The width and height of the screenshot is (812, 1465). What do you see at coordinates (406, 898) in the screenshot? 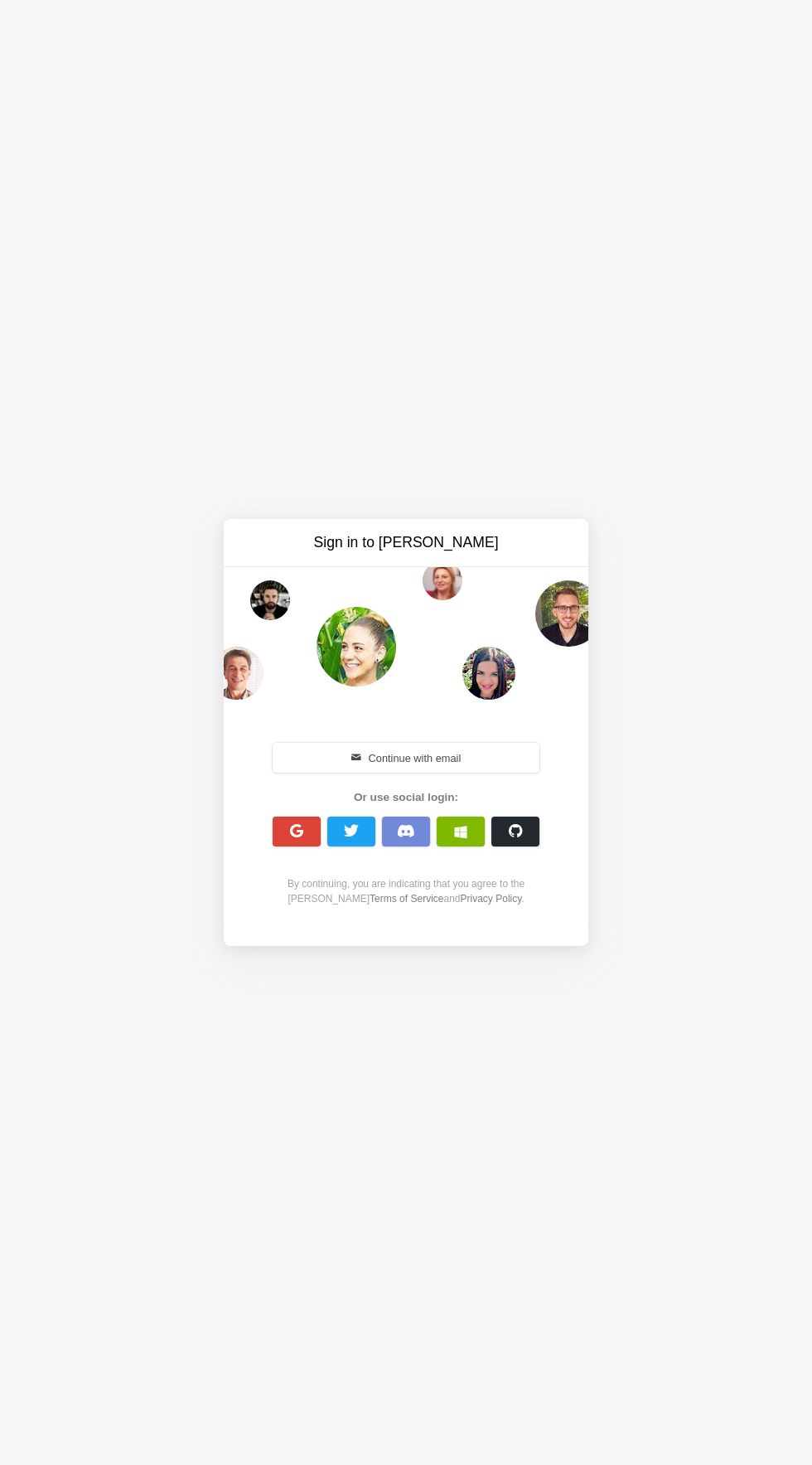
I see `a: Terms of Service` at bounding box center [406, 898].